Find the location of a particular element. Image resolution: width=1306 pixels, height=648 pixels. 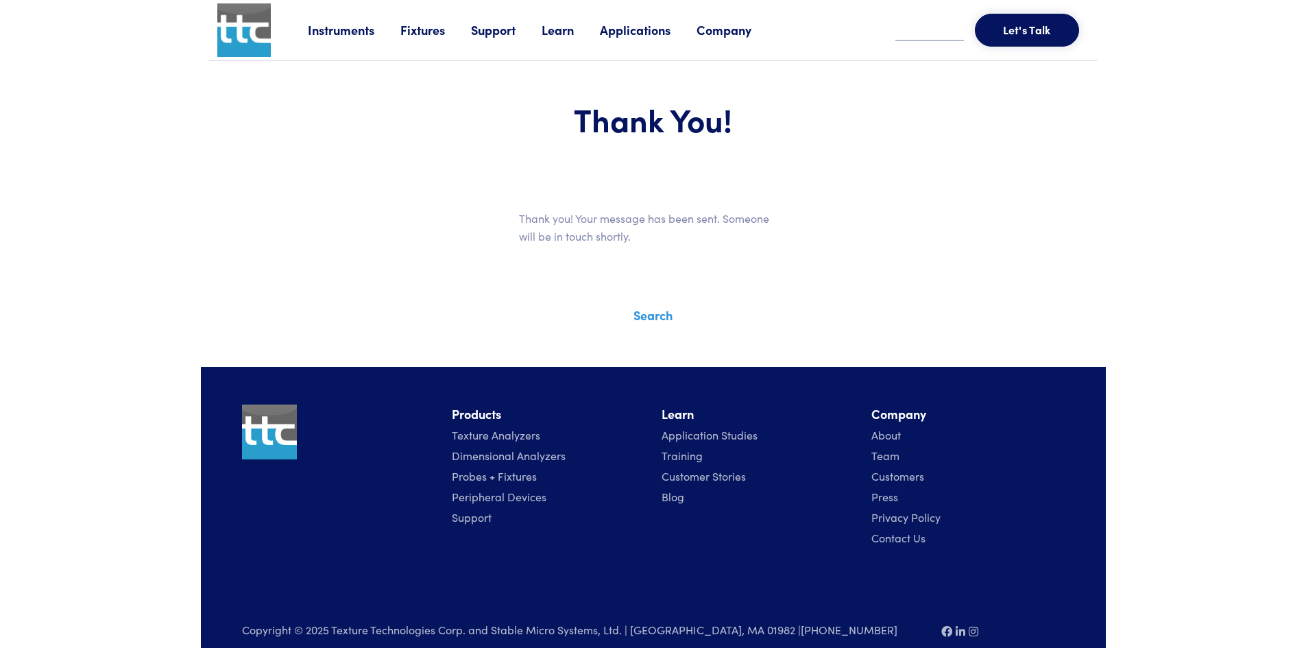

a: Fixtures is located at coordinates (435, 29).